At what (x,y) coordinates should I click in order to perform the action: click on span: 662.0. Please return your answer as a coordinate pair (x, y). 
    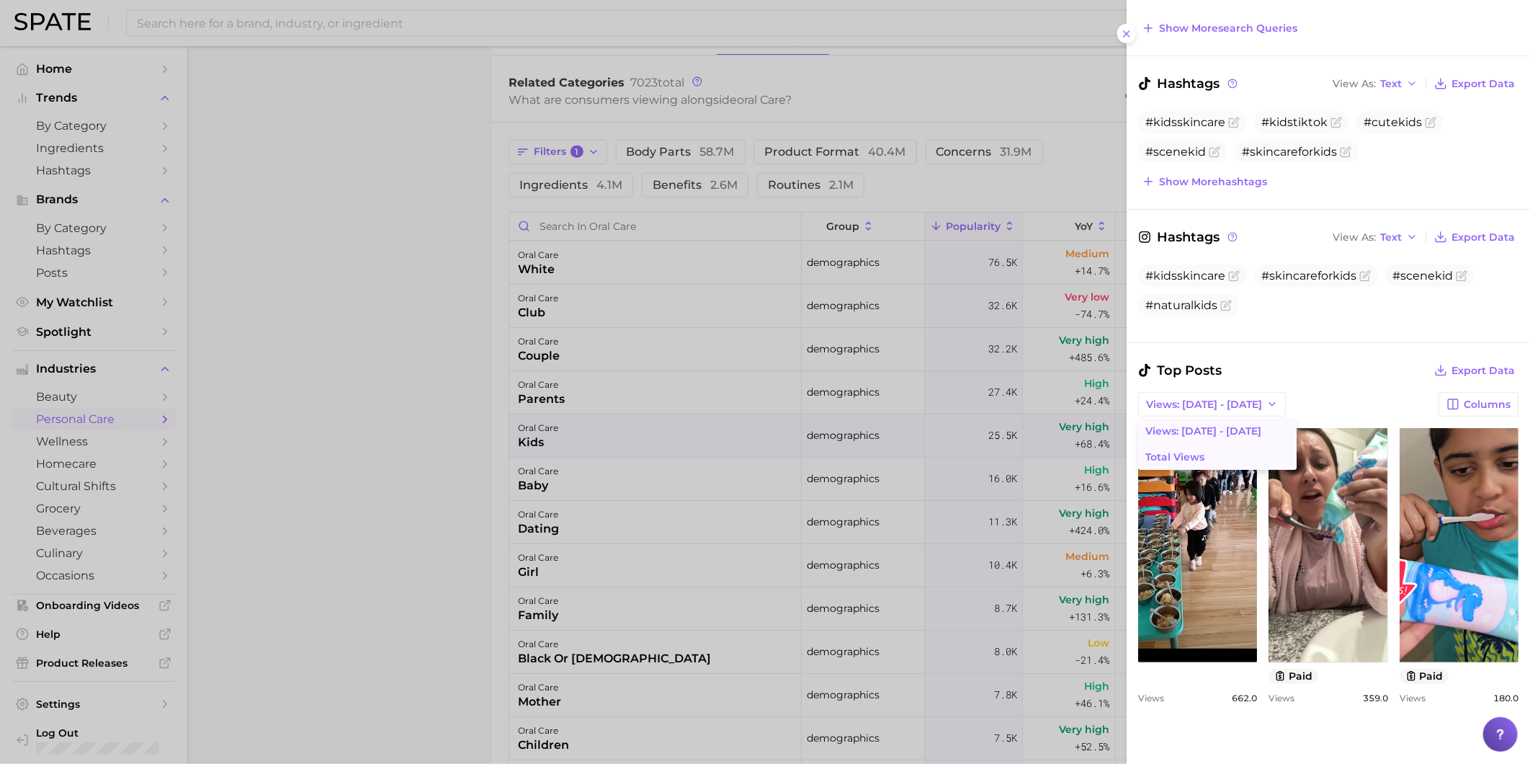
    Looking at the image, I should click on (1244, 697).